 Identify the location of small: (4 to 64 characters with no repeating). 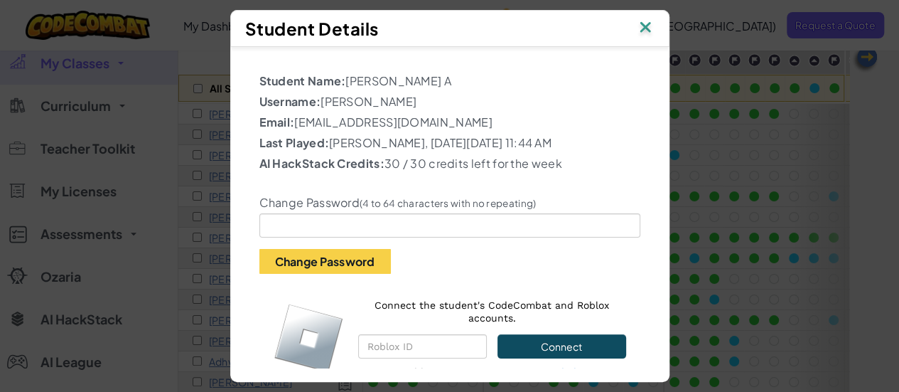
(448, 203).